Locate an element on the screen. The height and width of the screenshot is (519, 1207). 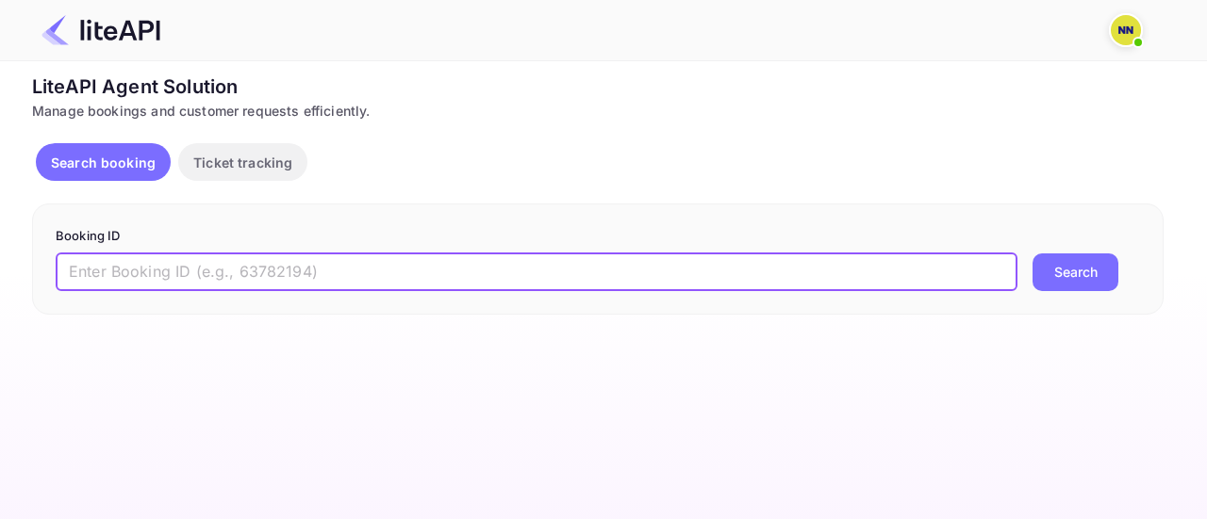
button: Search is located at coordinates (1075, 272).